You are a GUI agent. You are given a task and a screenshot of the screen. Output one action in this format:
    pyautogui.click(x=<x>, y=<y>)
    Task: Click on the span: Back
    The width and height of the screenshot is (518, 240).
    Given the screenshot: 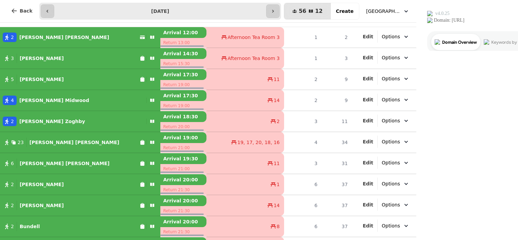 What is the action you would take?
    pyautogui.click(x=26, y=11)
    